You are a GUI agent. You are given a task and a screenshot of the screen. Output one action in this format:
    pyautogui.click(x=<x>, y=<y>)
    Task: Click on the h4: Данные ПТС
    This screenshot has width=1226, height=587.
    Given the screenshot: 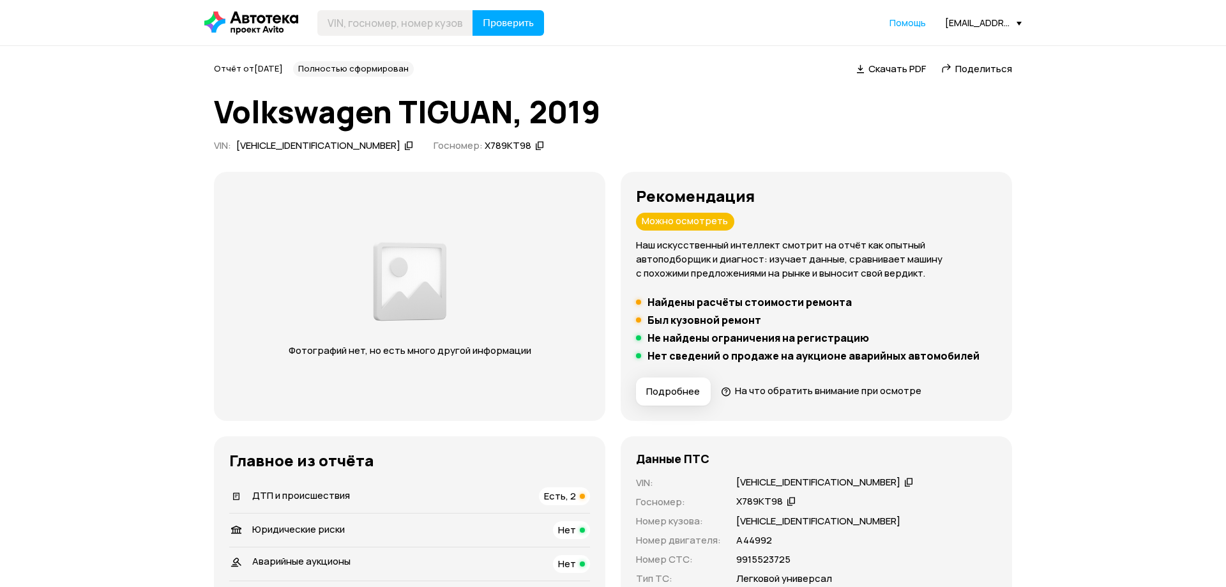 What is the action you would take?
    pyautogui.click(x=672, y=458)
    